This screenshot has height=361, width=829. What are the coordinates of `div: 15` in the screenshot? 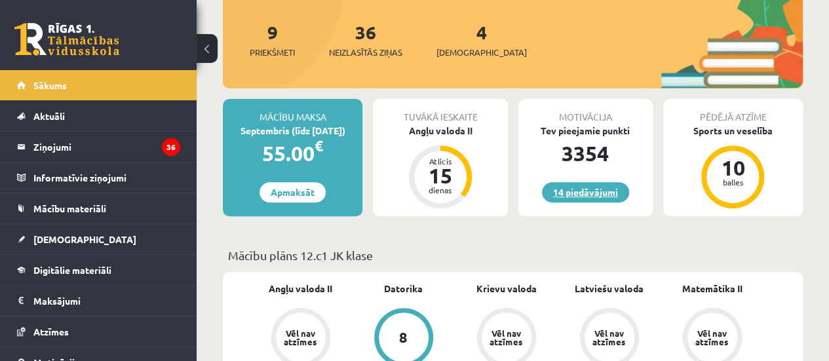 It's located at (440, 176).